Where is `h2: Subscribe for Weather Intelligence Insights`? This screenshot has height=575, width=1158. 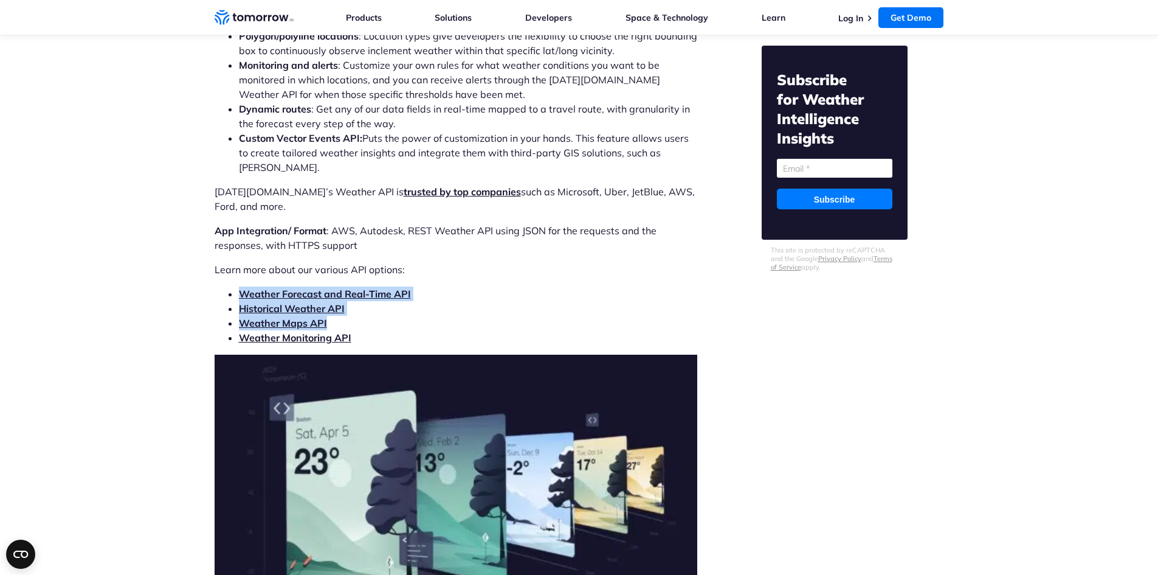 h2: Subscribe for Weather Intelligence Insights is located at coordinates (835, 109).